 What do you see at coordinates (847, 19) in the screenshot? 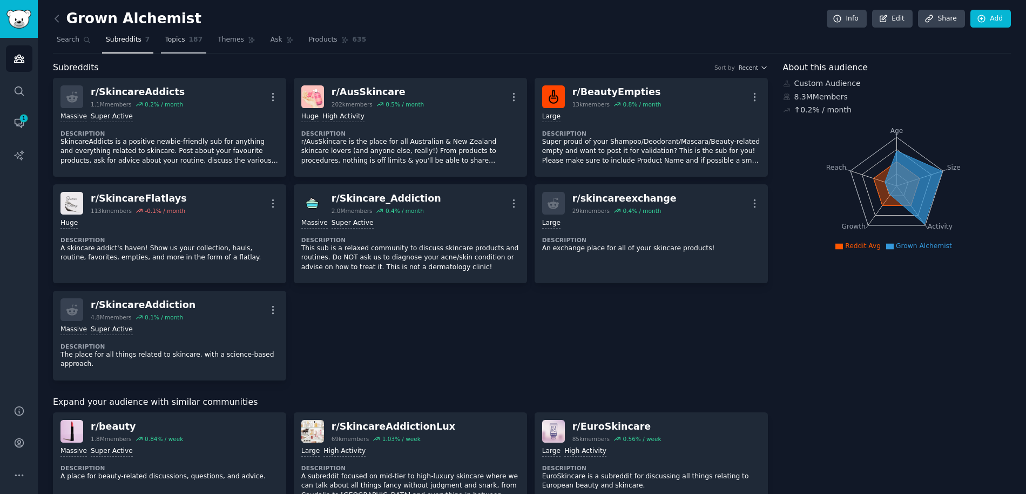
I see `a: Info` at bounding box center [847, 19].